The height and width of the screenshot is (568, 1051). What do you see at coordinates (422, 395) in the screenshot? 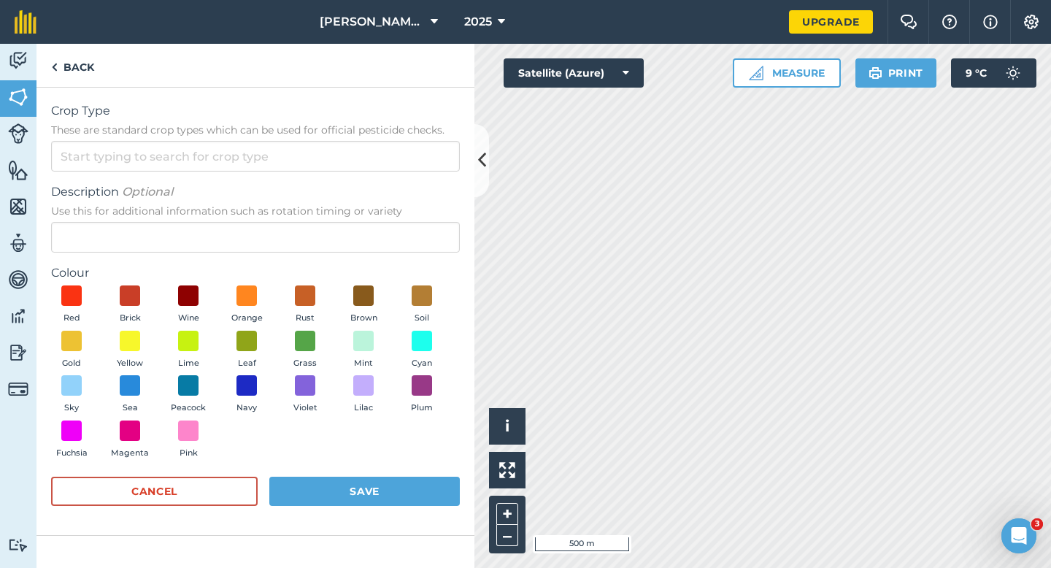
I see `button: Plum` at bounding box center [422, 395].